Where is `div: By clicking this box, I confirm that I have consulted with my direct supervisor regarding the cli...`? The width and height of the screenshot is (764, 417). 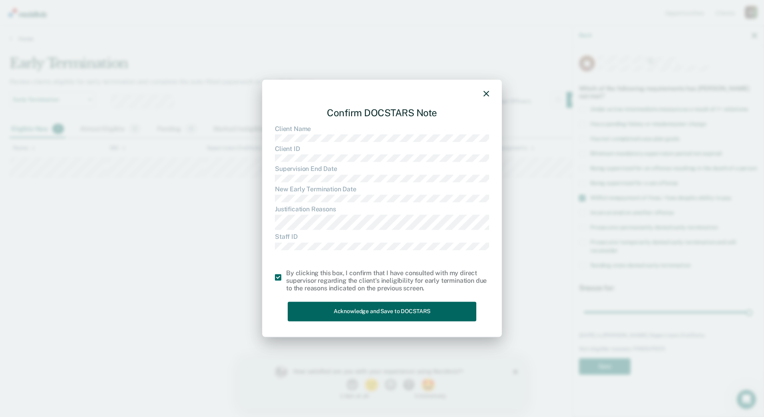
div: By clicking this box, I confirm that I have consulted with my direct supervisor regarding the cli... is located at coordinates (387, 281).